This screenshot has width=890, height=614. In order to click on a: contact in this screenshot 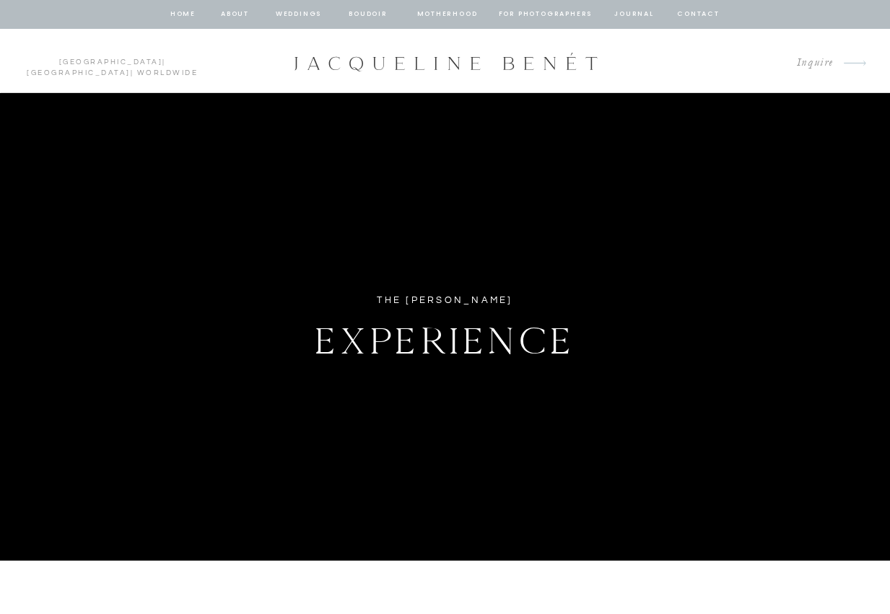, I will do `click(698, 14)`.